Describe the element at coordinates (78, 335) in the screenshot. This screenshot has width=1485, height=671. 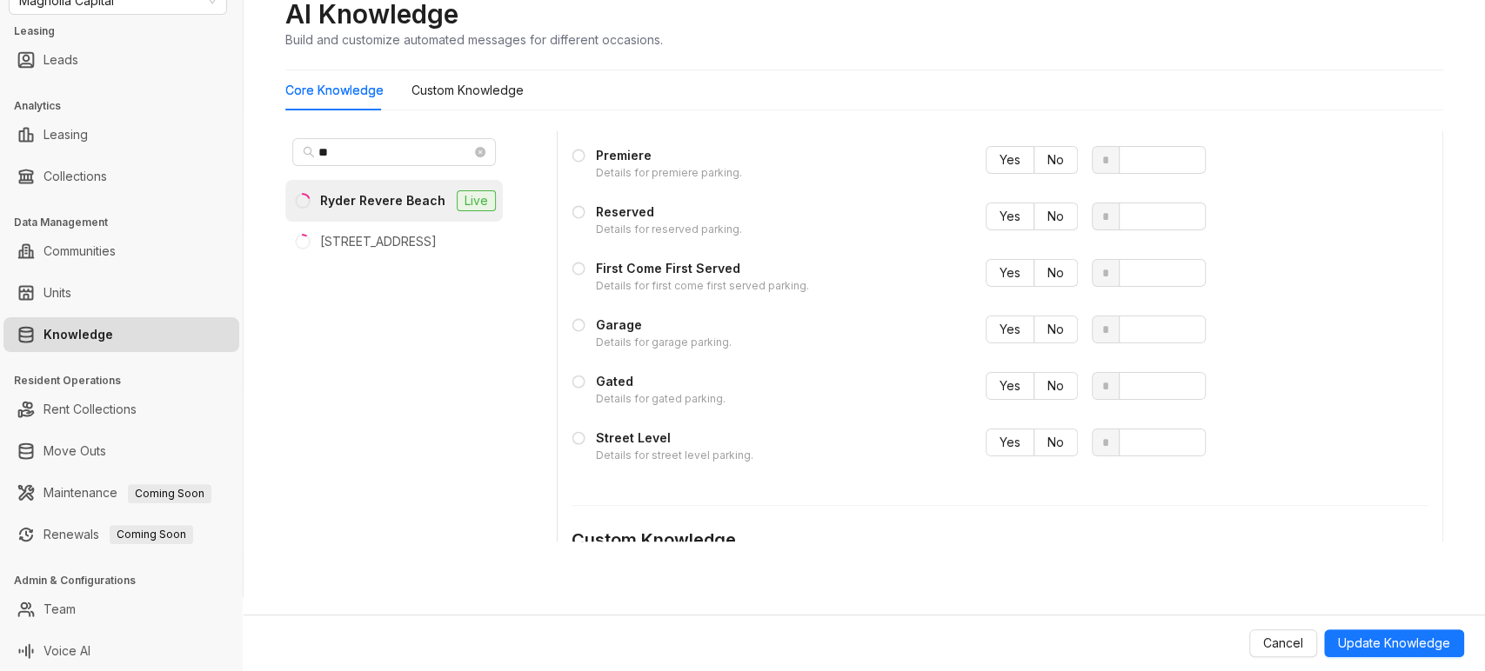
I see `a: Knowledge` at that location.